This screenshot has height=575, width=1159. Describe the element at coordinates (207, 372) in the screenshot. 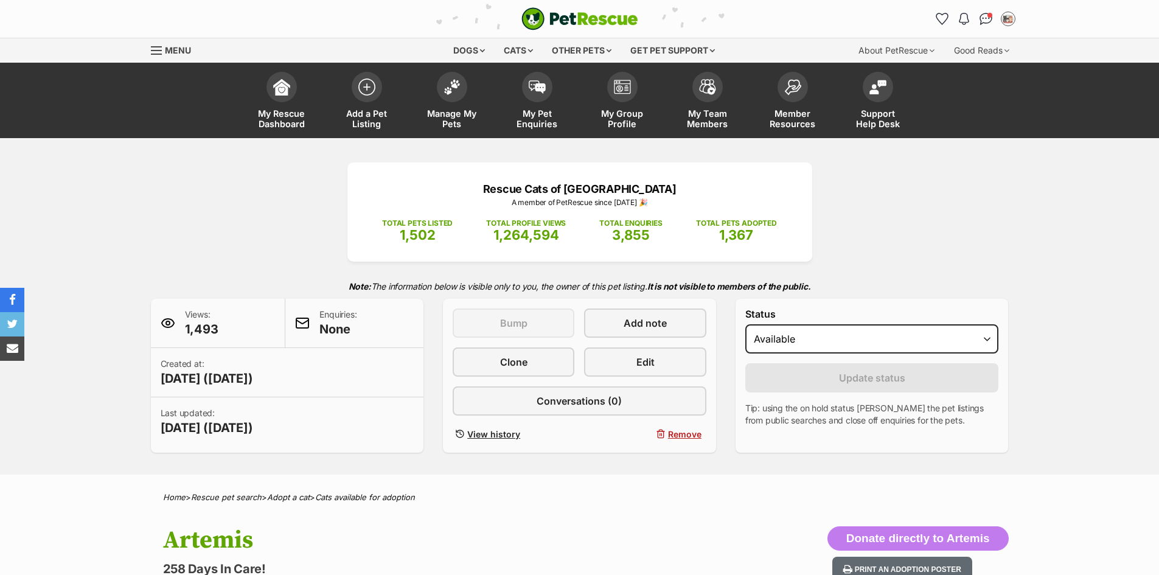

I see `p: Created at:` at that location.